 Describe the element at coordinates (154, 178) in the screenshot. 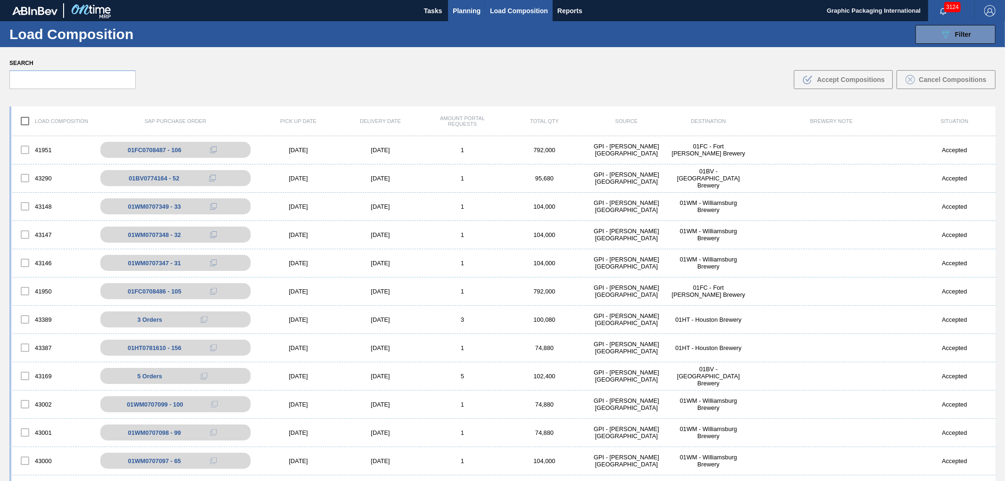

I see `div: 01BV0774164 - 52` at that location.